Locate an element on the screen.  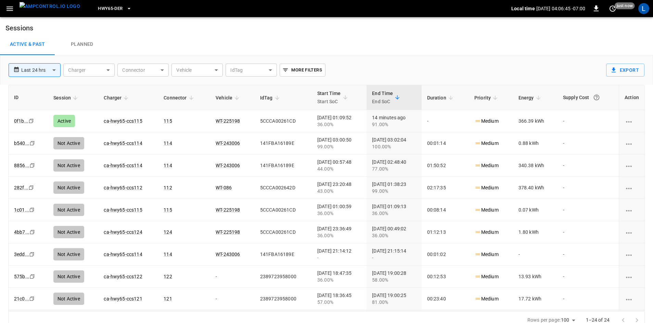
div: 100.00% is located at coordinates (394, 147).